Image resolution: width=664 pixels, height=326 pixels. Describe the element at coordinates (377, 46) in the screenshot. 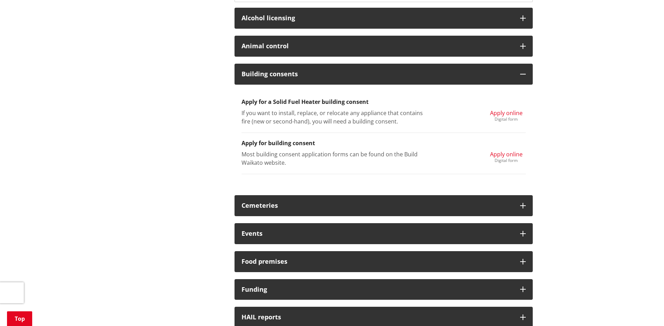

I see `h3: Animal control` at that location.